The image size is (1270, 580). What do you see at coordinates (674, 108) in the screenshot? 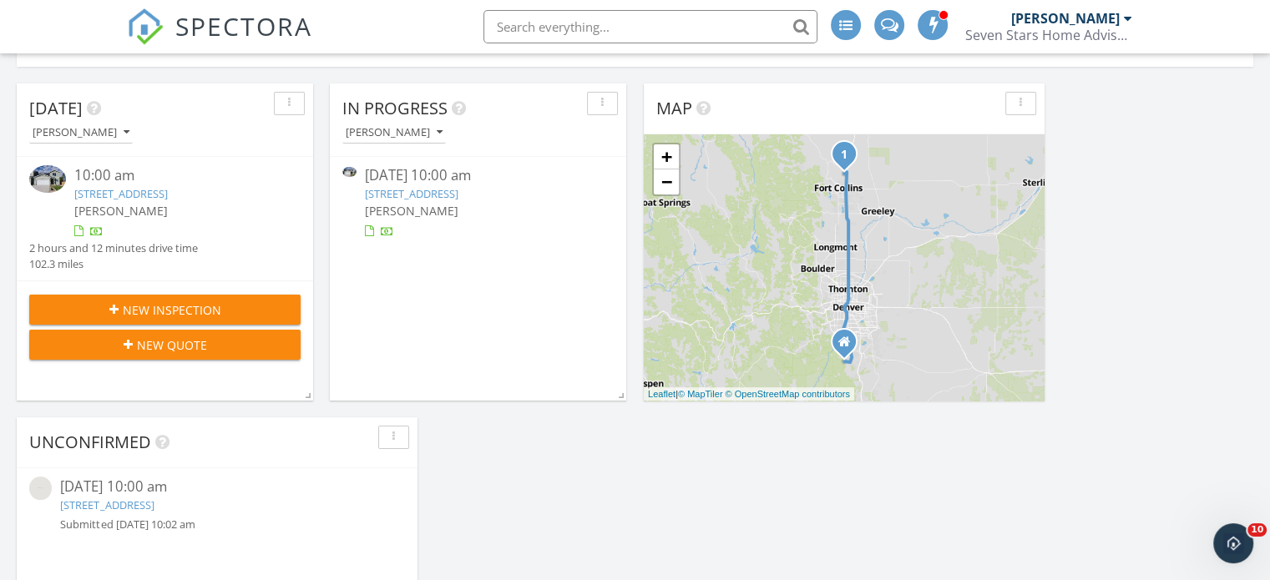
I see `span: Map` at bounding box center [674, 108].